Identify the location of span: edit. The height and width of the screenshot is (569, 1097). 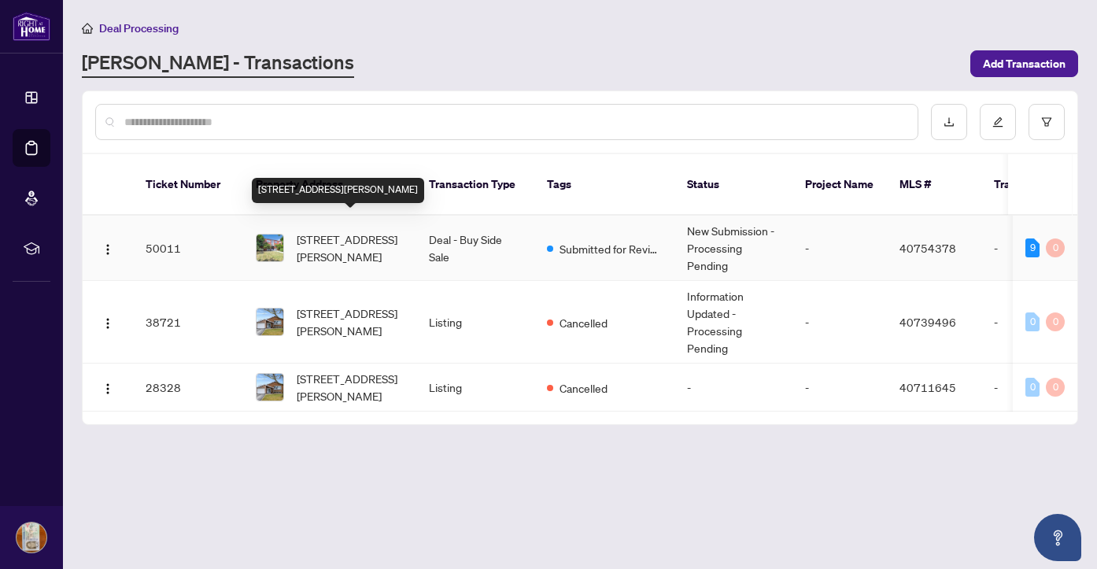
(998, 122).